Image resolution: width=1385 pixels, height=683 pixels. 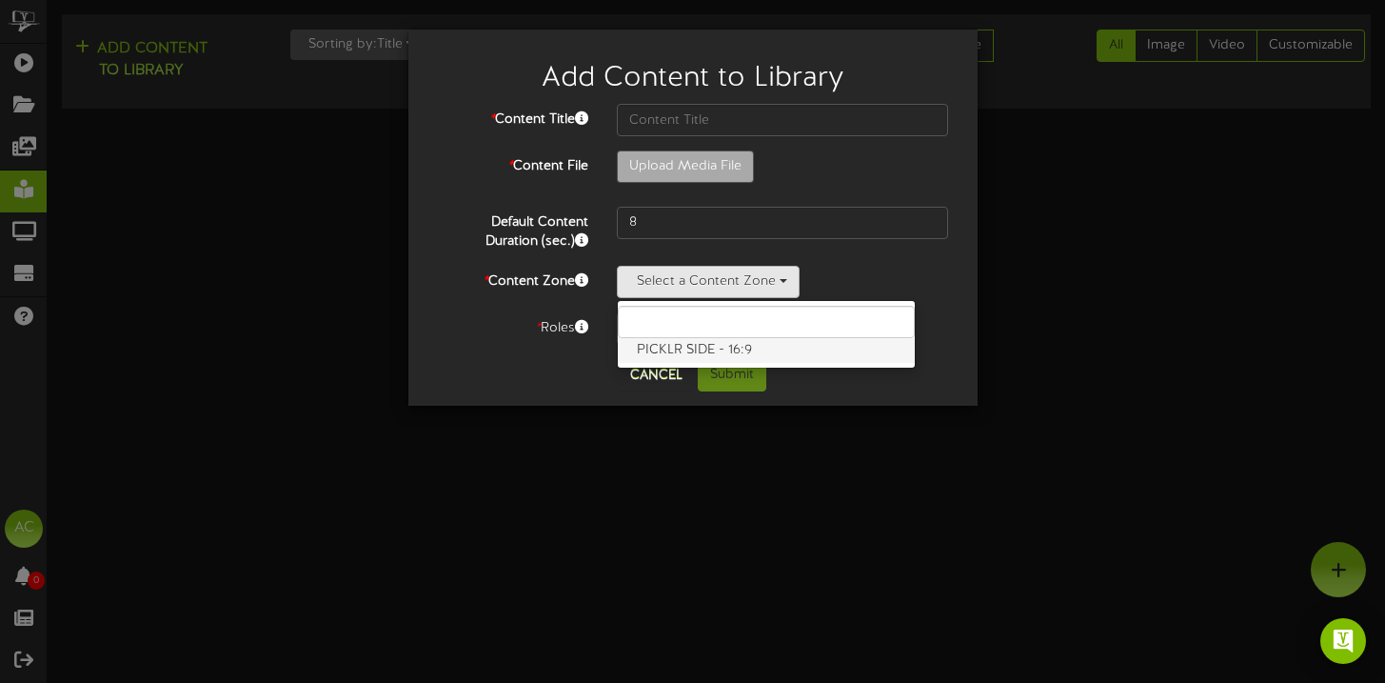 I want to click on h2: Add Content to Library, so click(x=693, y=78).